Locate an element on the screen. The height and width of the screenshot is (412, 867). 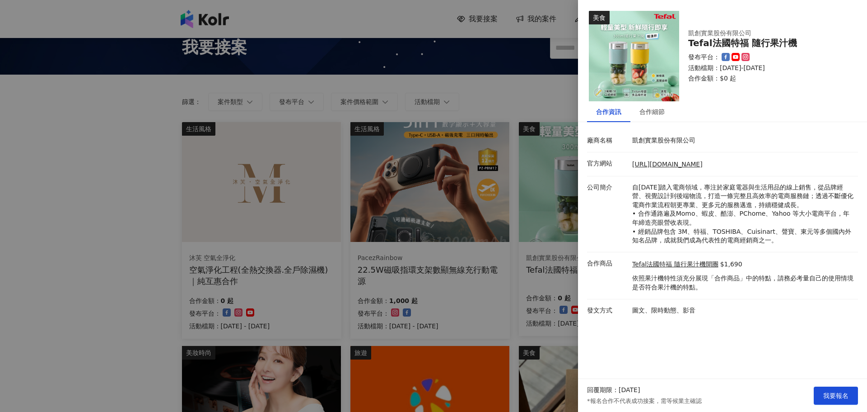
div: 合作細節 is located at coordinates (652, 112).